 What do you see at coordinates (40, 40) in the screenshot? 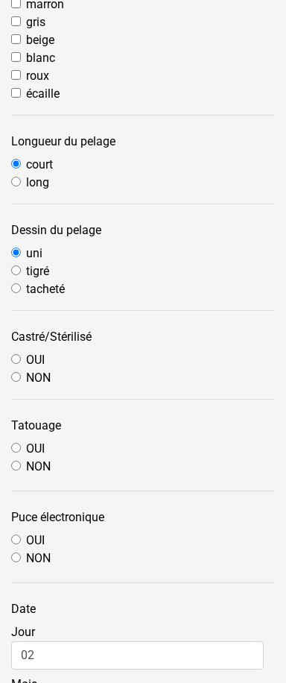
I see `label: beige` at bounding box center [40, 40].